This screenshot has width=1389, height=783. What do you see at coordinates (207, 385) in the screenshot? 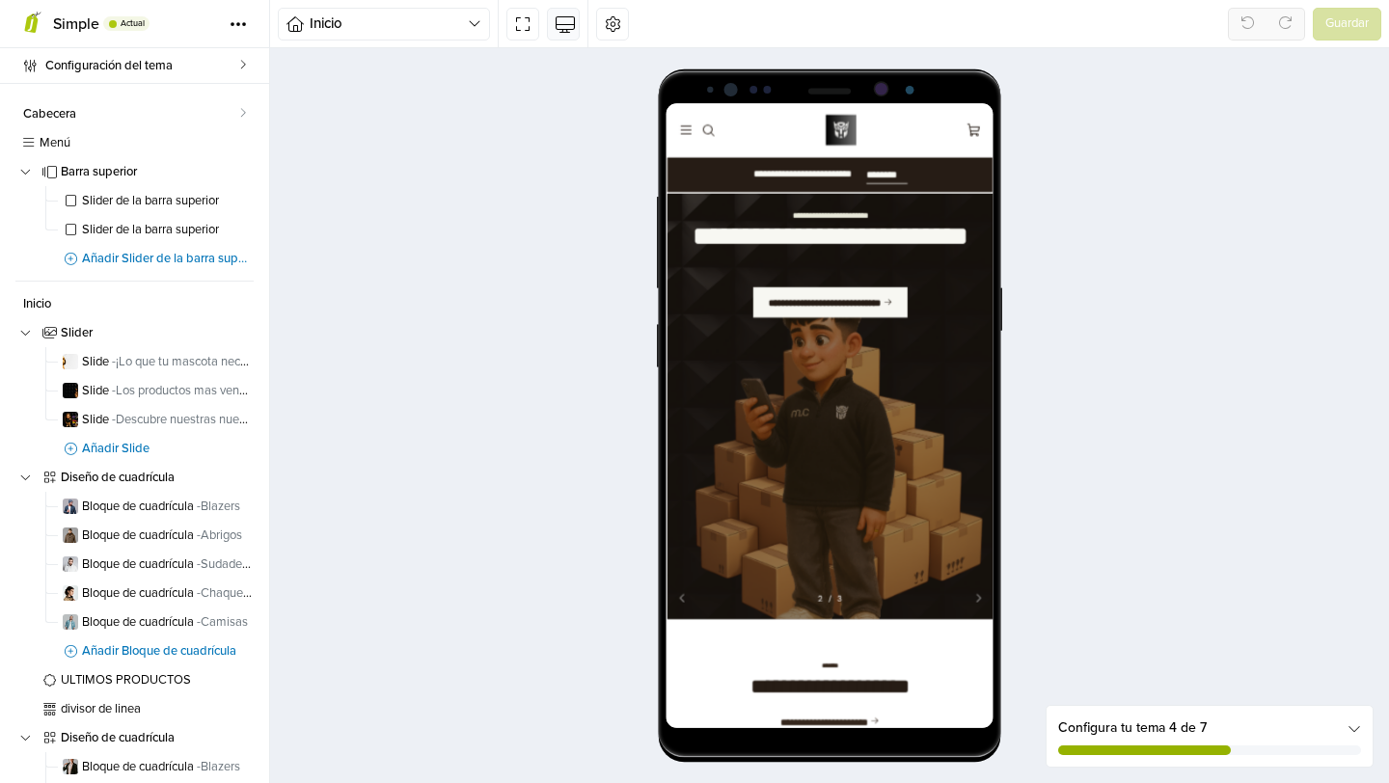
I see `div: 2 / 3` at bounding box center [207, 385].